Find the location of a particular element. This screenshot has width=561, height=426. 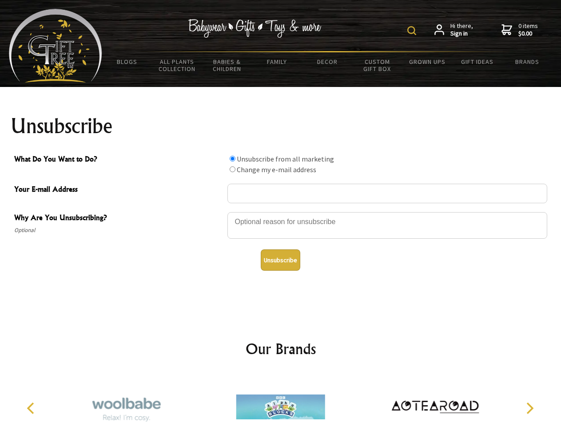

span: Your E-mail Address is located at coordinates (118, 190).